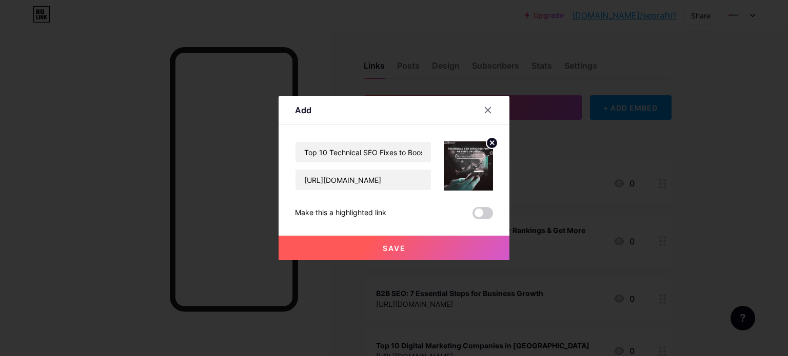 Image resolution: width=788 pixels, height=356 pixels. I want to click on div: Make this a highlighted link, so click(341, 213).